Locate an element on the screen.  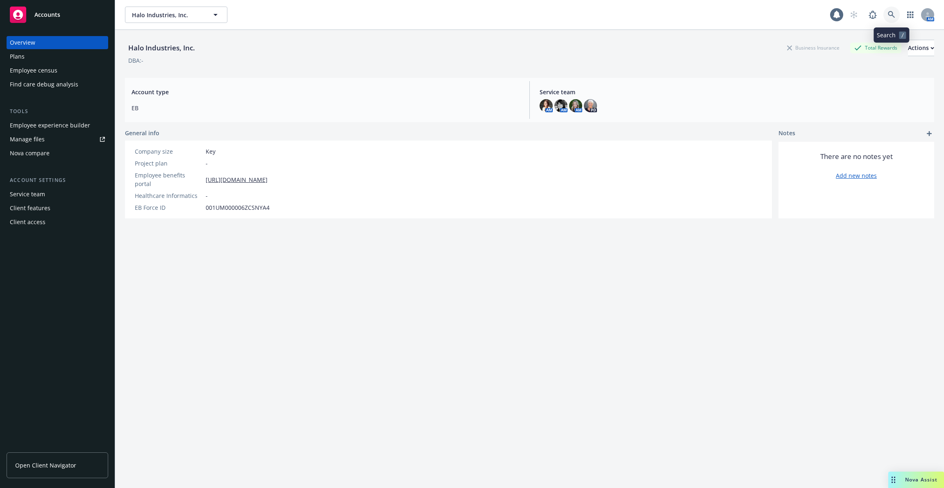
div: Client features is located at coordinates (30, 208).